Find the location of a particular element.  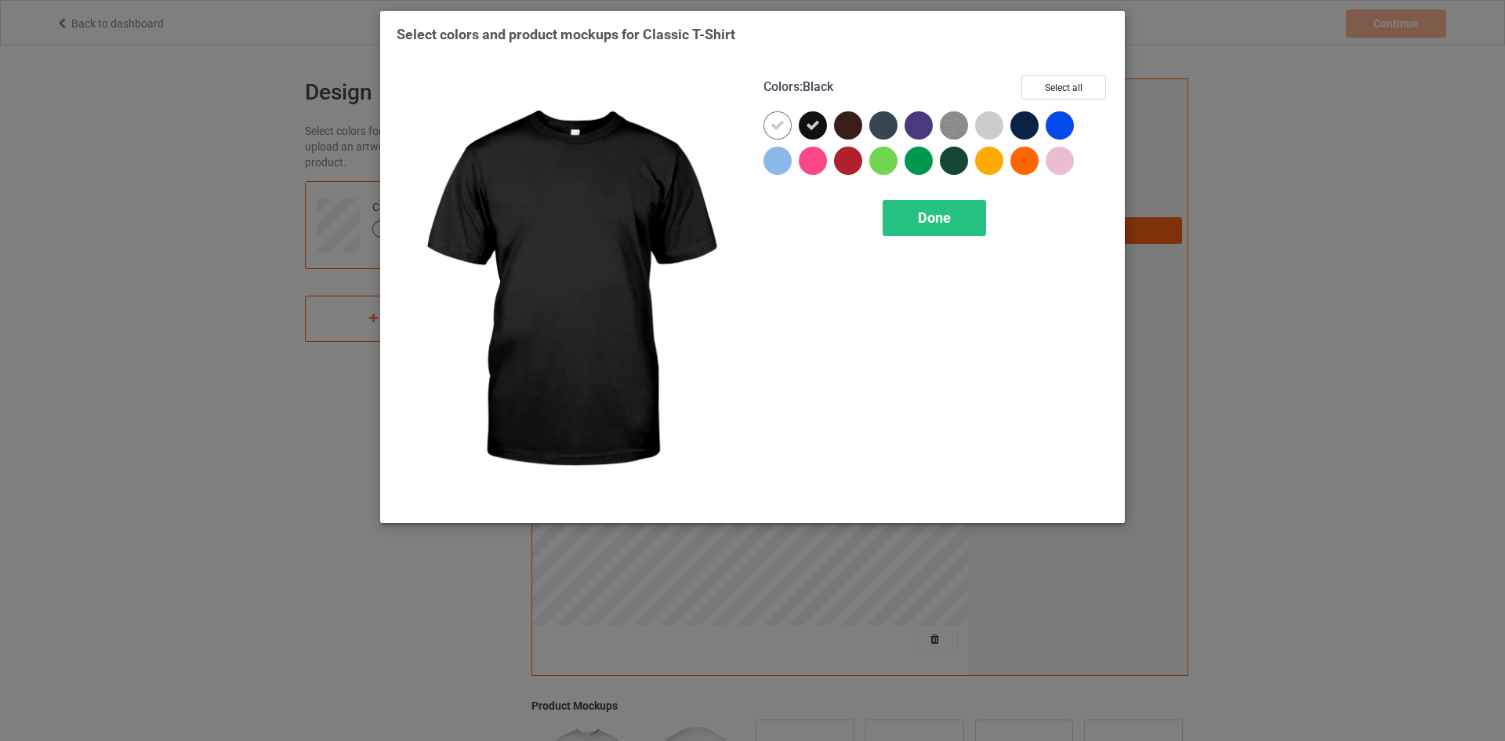

span: Select colors and product mockups for Classic T-Shirt is located at coordinates (566, 34).